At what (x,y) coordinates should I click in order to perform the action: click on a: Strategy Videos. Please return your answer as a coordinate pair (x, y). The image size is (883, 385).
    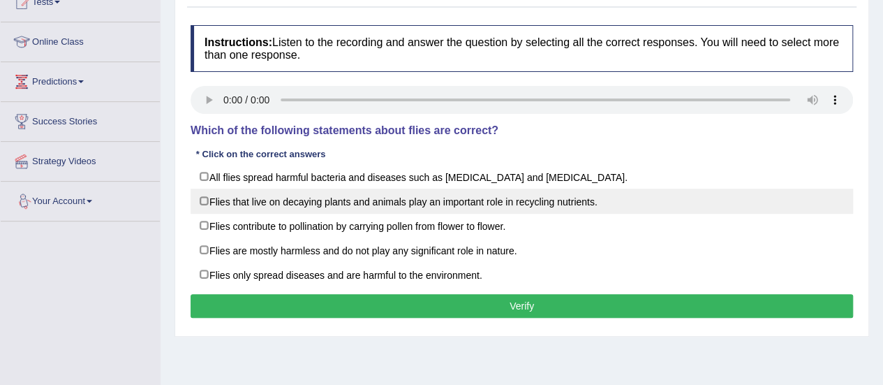
    Looking at the image, I should click on (80, 159).